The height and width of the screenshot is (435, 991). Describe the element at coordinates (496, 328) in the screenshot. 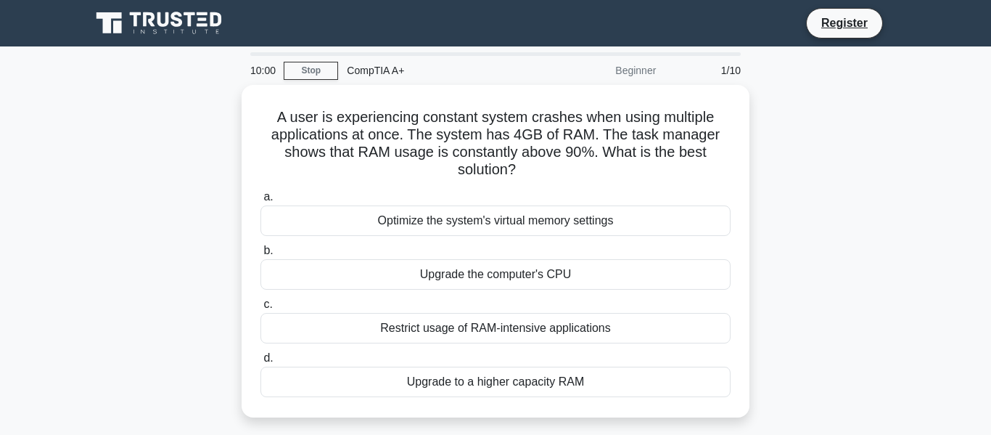

I see `div: Restrict usage of RAM-intensive applications` at that location.